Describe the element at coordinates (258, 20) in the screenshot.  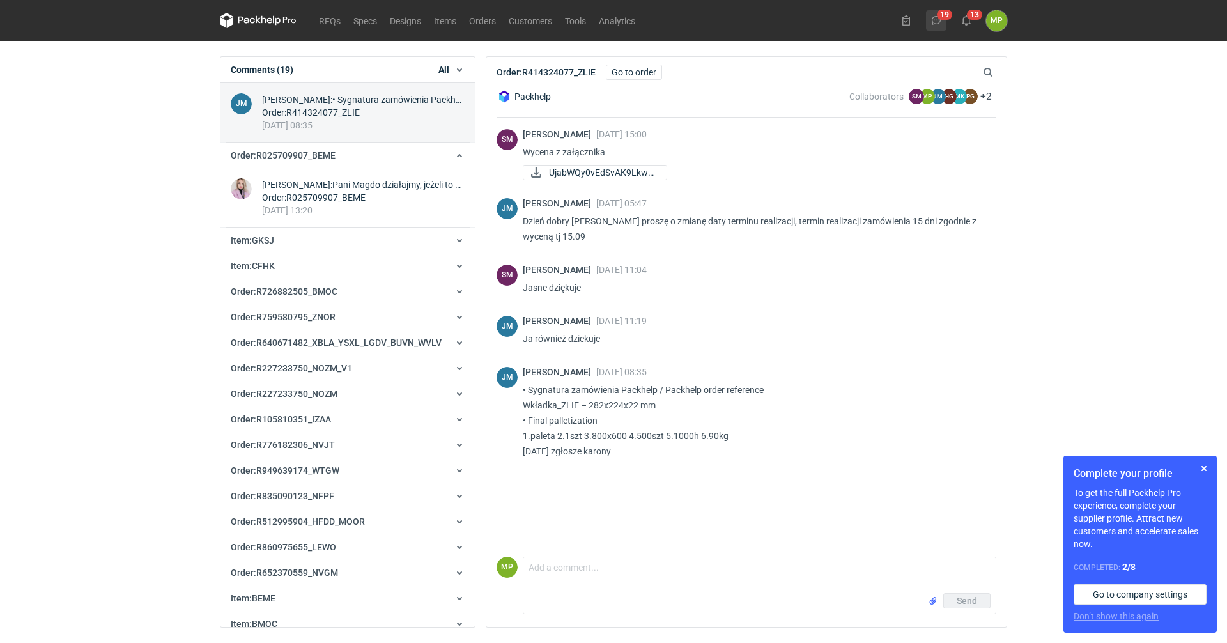
I see `svg: Packhelp Pro` at that location.